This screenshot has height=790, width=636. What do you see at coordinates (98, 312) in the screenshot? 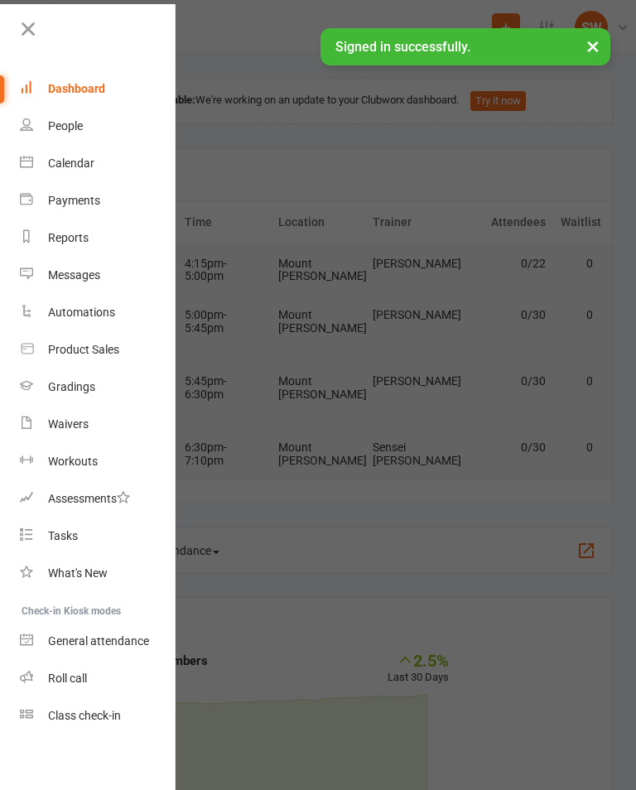
I see `a: Automations` at bounding box center [98, 312].